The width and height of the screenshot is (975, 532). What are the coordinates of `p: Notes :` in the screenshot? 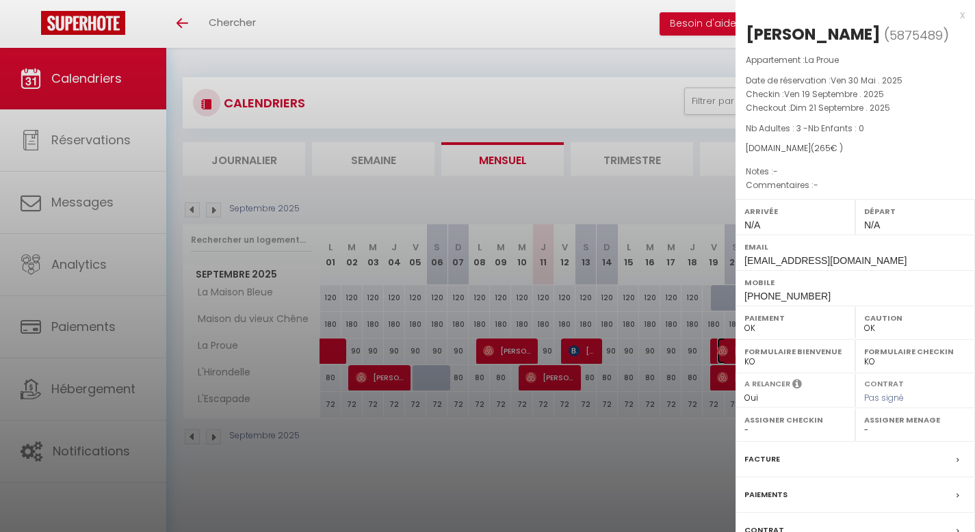 It's located at (856, 172).